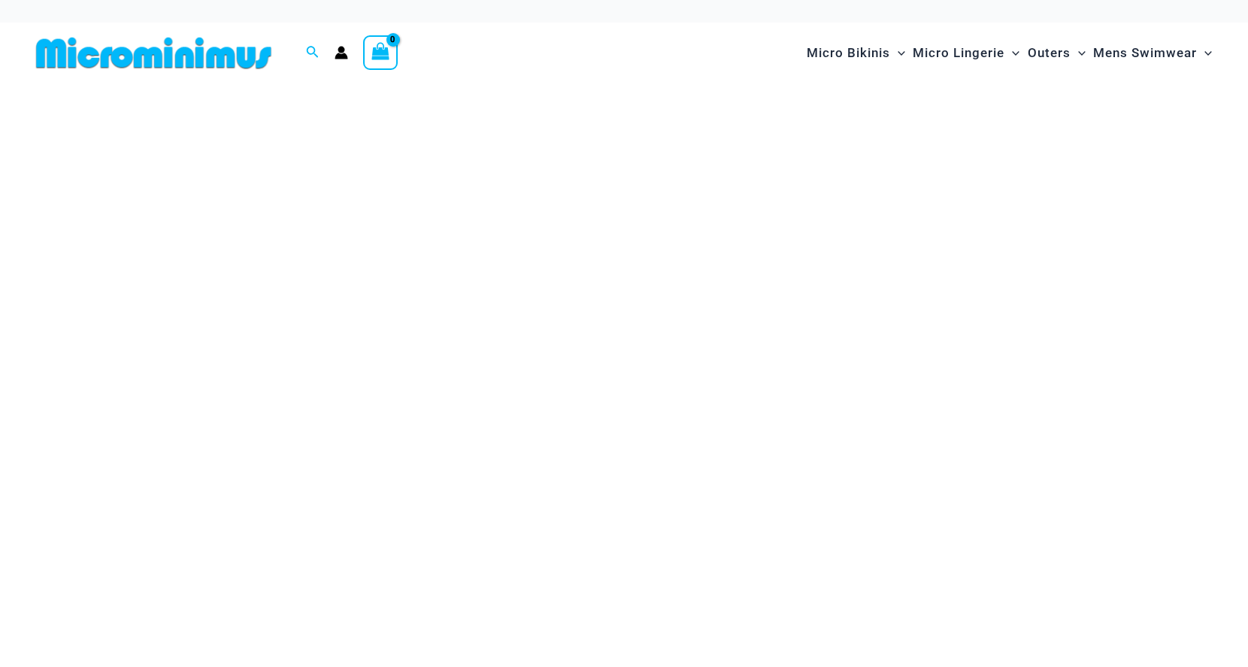  I want to click on img: MM SHOP LOGO FLAT, so click(153, 53).